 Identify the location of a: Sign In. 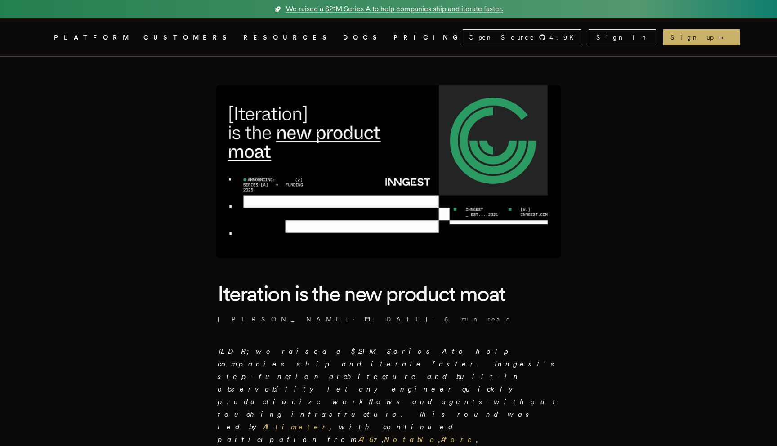
(623, 37).